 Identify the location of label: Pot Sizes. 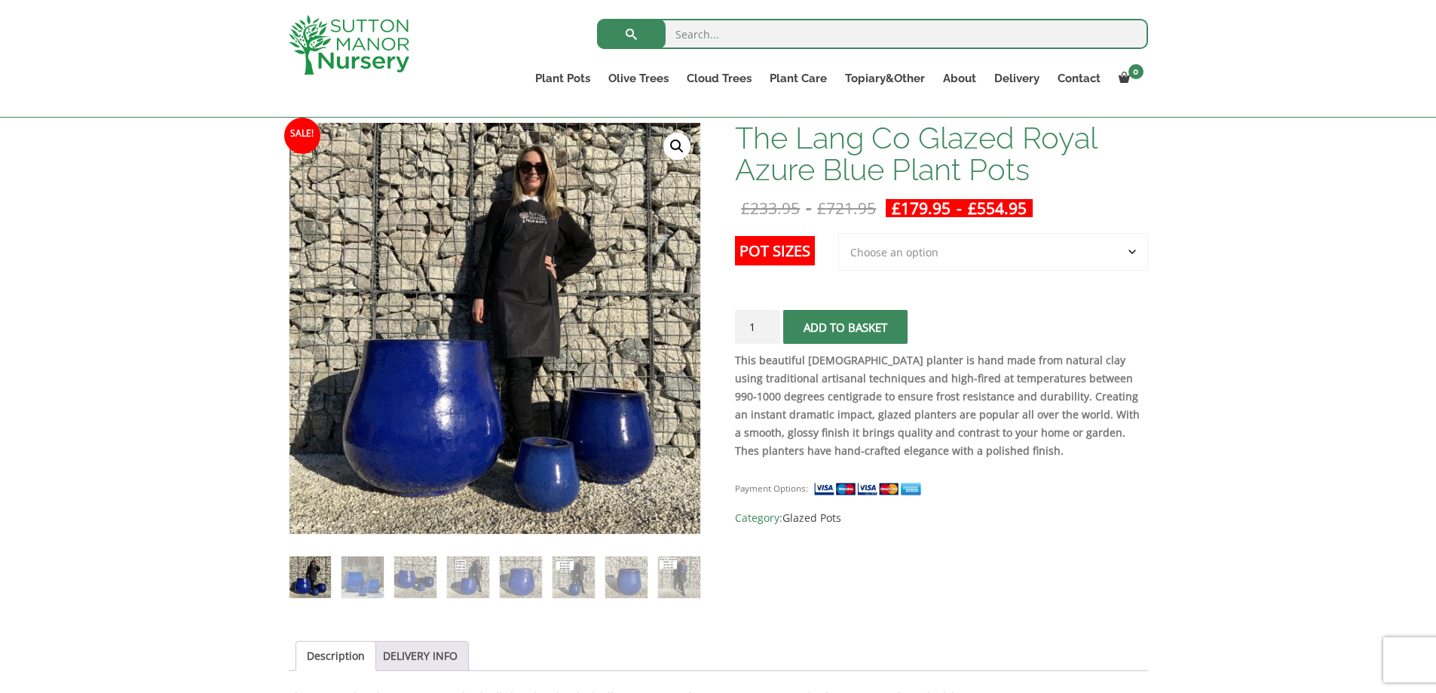
(775, 250).